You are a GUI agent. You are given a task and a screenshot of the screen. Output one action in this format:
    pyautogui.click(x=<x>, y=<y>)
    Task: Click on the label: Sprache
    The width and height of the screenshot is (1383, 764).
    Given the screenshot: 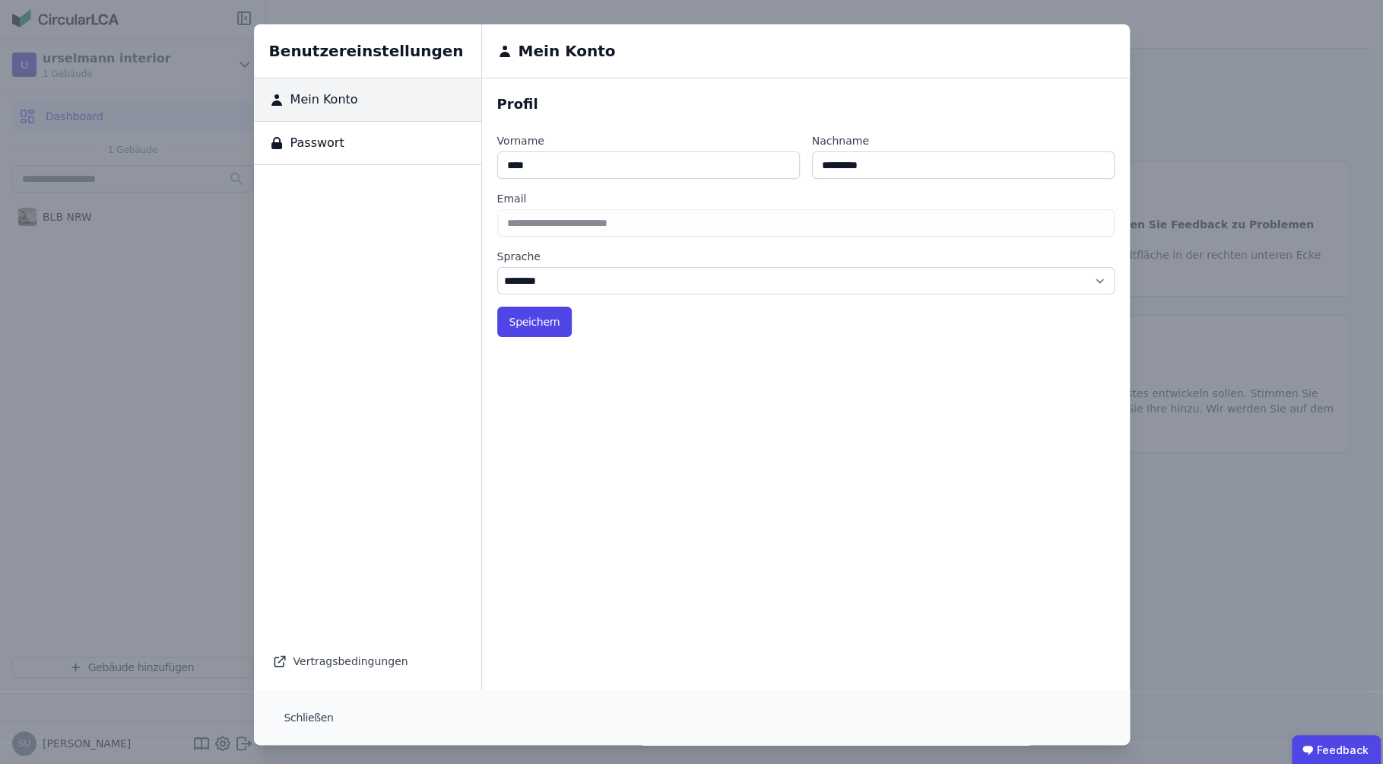 What is the action you would take?
    pyautogui.click(x=806, y=256)
    